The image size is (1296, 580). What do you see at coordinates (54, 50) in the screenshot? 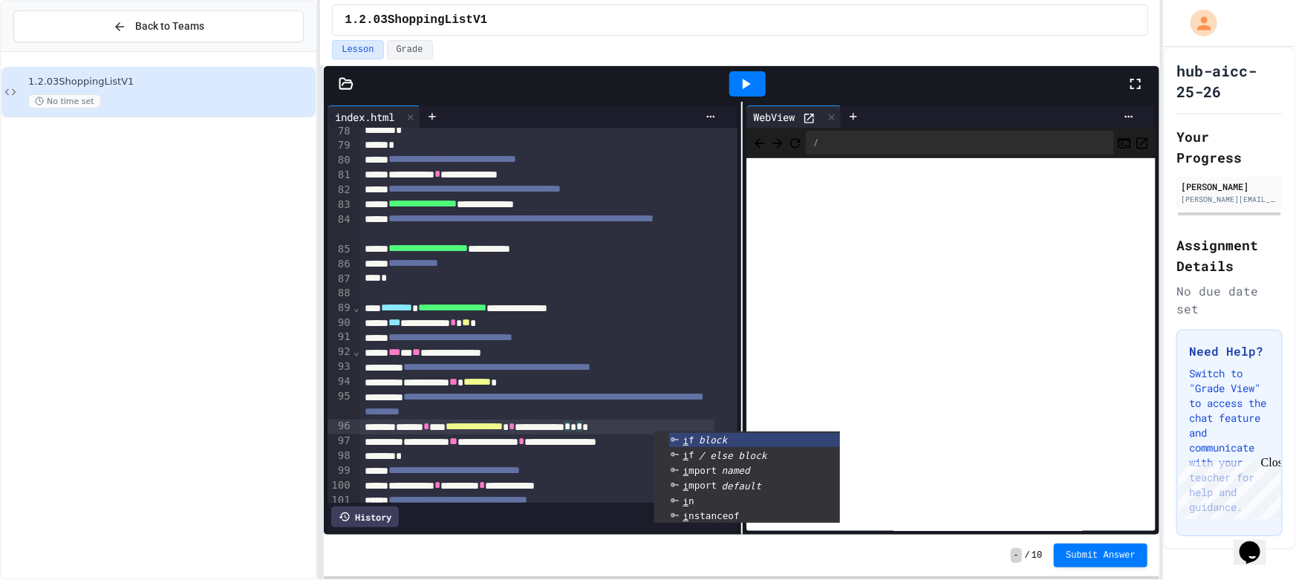
I see `div: Chat with us now!Close` at bounding box center [54, 50].